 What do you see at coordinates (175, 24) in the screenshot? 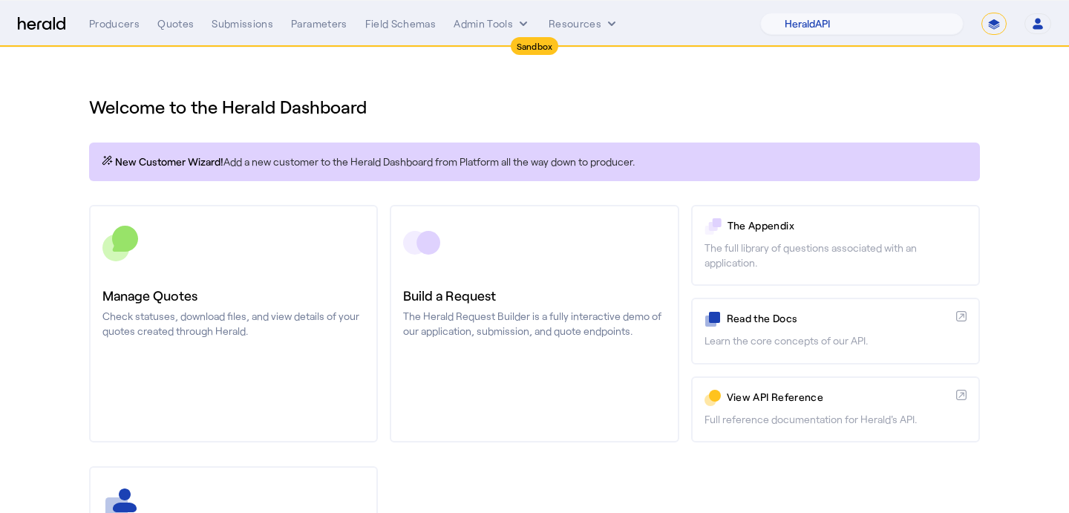
I see `div: Quotes` at bounding box center [175, 24].